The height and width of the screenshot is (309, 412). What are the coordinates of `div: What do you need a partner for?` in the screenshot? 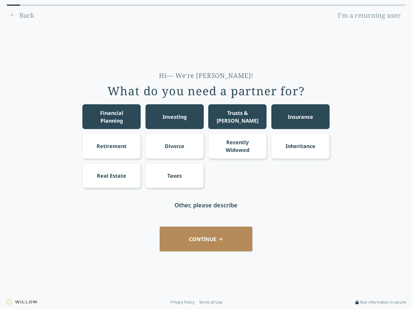 It's located at (206, 91).